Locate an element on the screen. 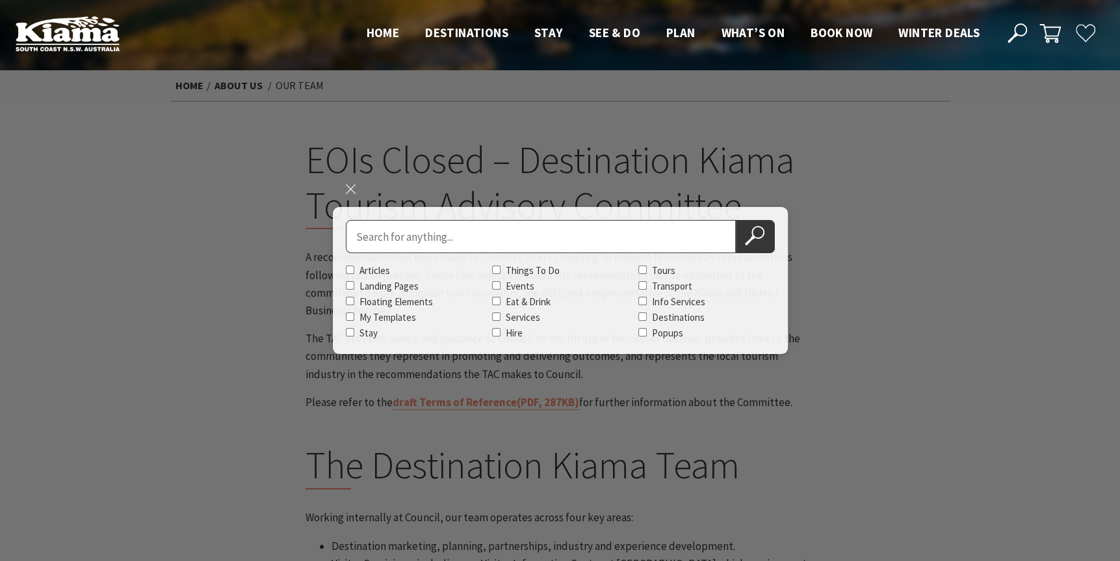  label: My Templates is located at coordinates (388, 317).